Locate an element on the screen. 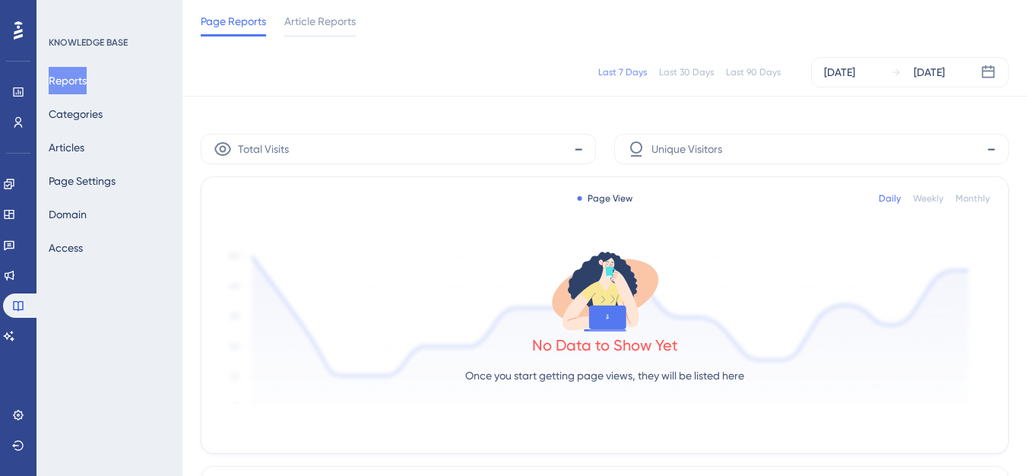 This screenshot has width=1027, height=476. div: No Data to Show Yet is located at coordinates (605, 345).